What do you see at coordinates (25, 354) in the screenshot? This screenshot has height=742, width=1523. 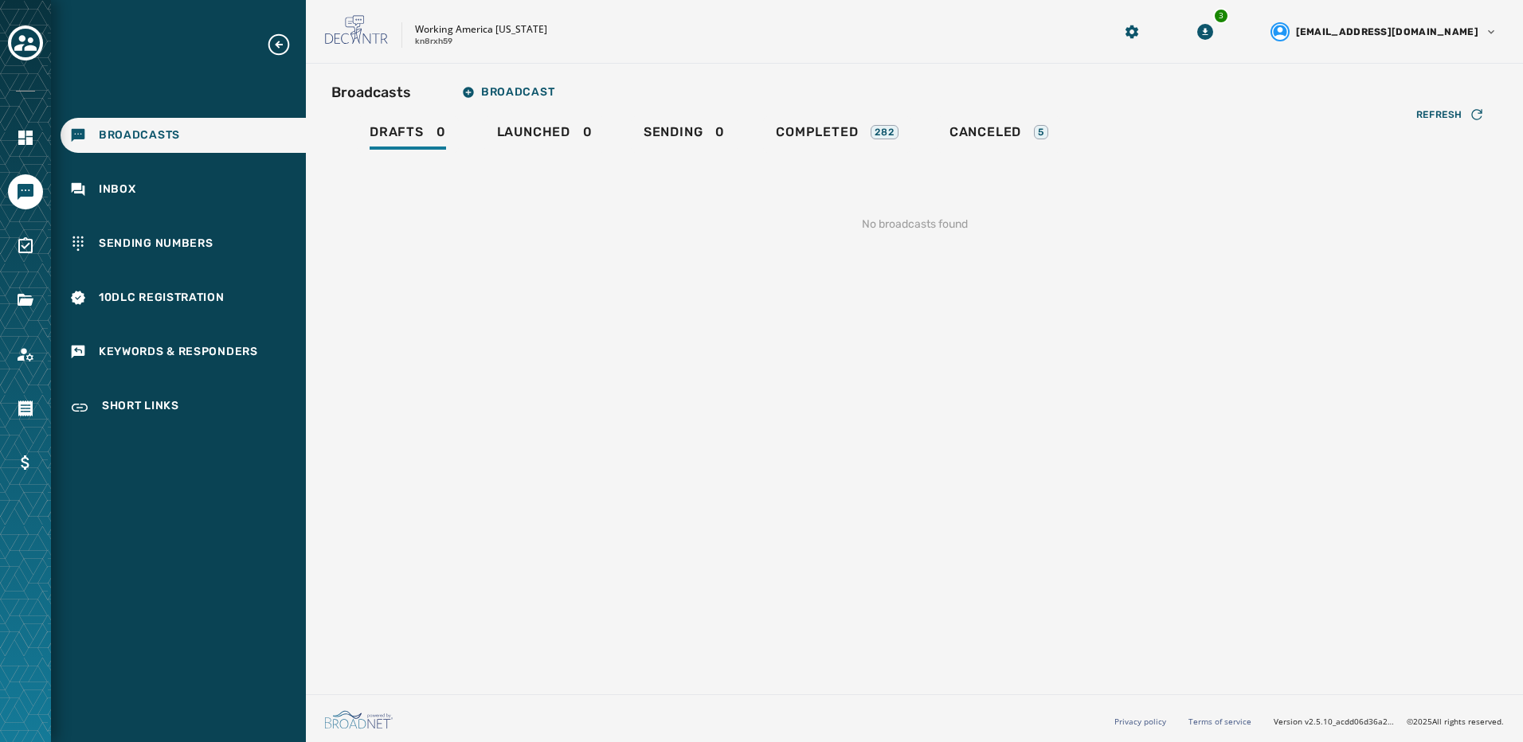 I see `a: Navigate to Account` at bounding box center [25, 354].